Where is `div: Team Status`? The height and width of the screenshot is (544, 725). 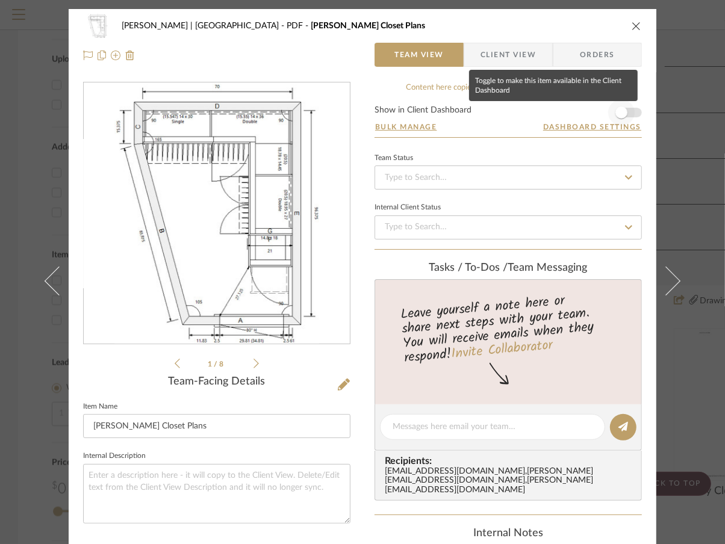
div: Team Status is located at coordinates (394, 158).